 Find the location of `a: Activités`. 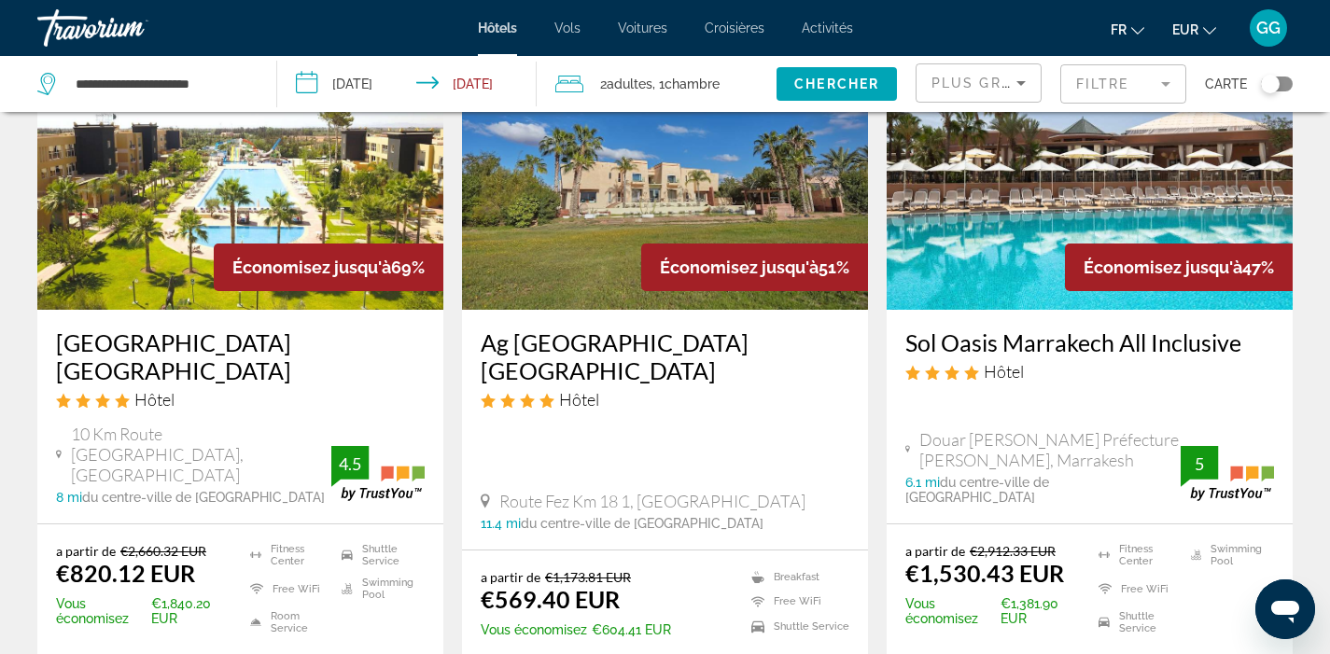

a: Activités is located at coordinates (827, 28).